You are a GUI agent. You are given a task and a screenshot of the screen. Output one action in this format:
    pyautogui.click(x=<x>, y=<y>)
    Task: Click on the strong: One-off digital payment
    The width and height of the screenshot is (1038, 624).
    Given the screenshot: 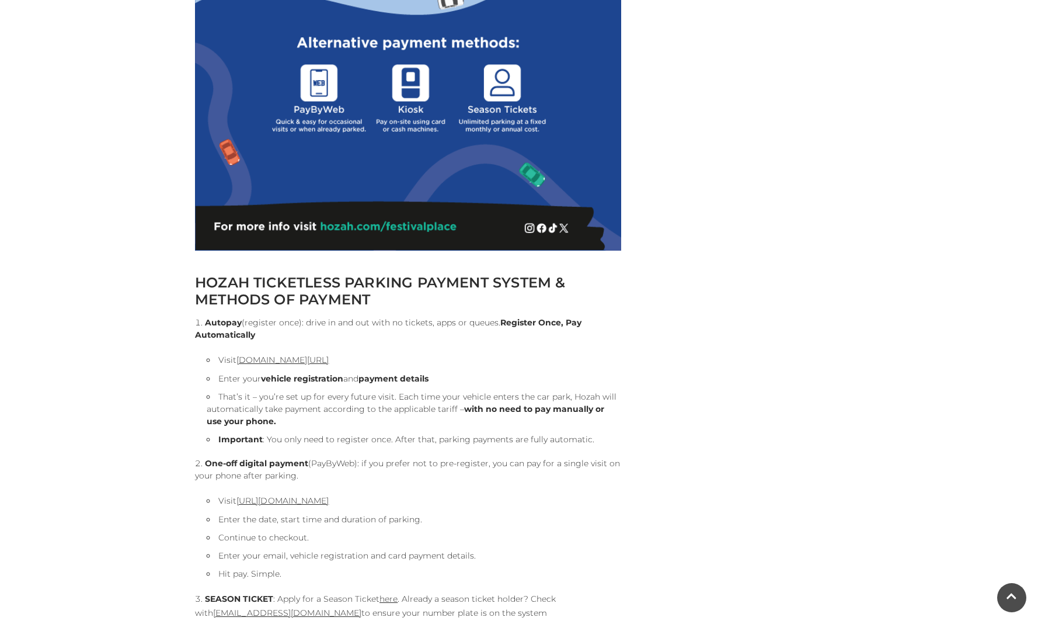 What is the action you would take?
    pyautogui.click(x=256, y=463)
    